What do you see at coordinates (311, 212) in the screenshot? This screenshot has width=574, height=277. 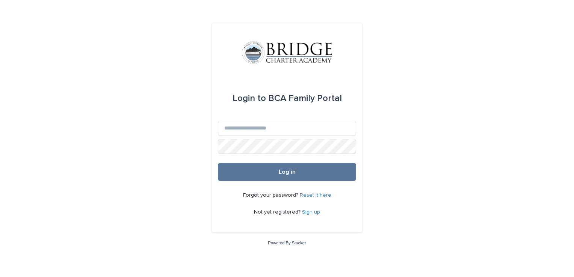 I see `a: Sign up` at bounding box center [311, 212].